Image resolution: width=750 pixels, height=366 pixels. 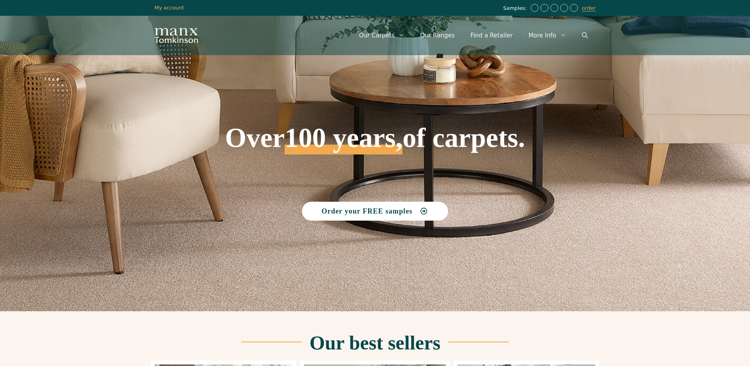 I want to click on a: Open Search Bar, so click(x=584, y=35).